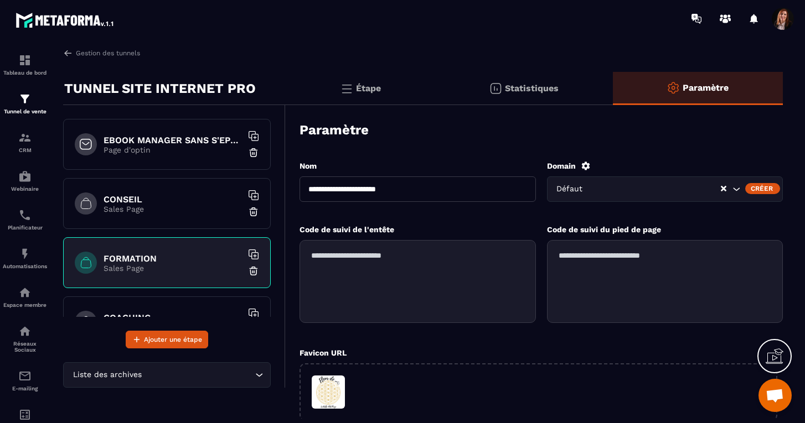 This screenshot has width=805, height=423. What do you see at coordinates (25, 227) in the screenshot?
I see `p: Planificateur` at bounding box center [25, 227].